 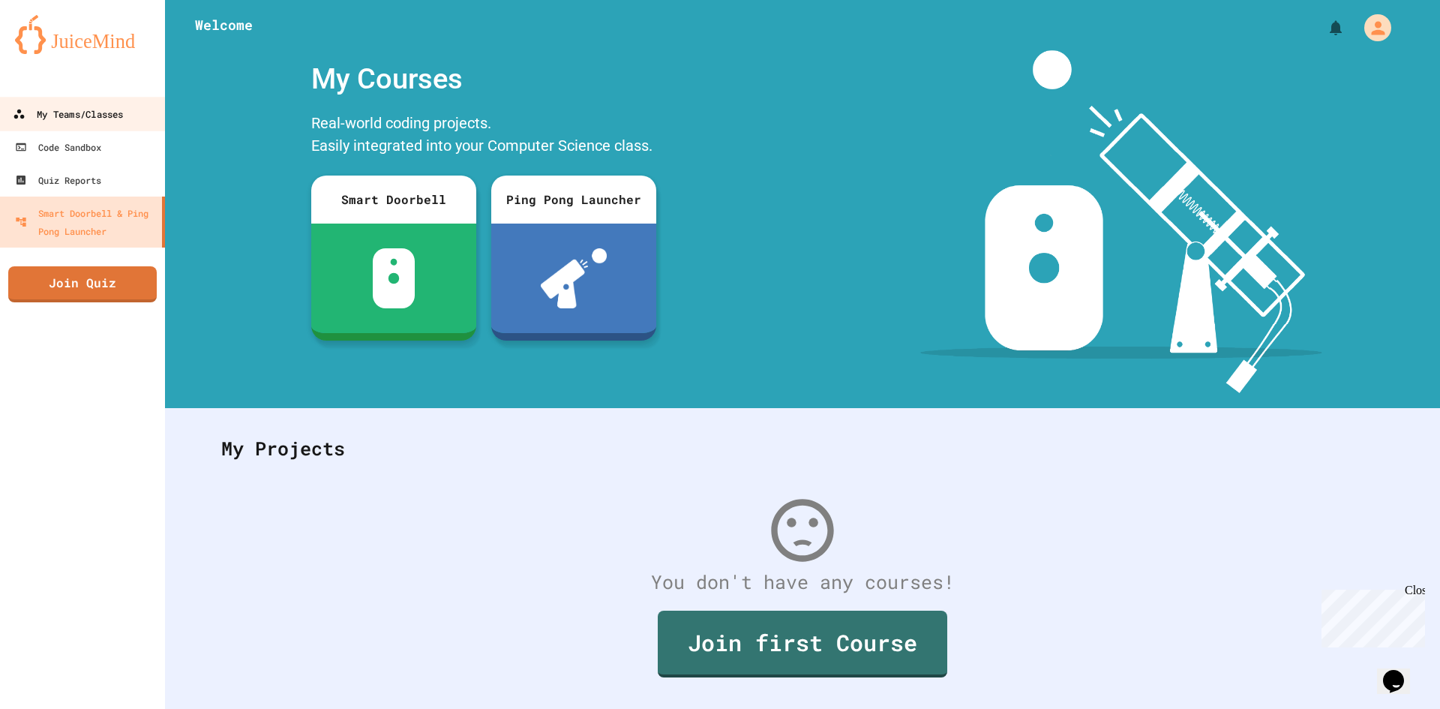 I want to click on div: My Teams/Classes, so click(x=67, y=114).